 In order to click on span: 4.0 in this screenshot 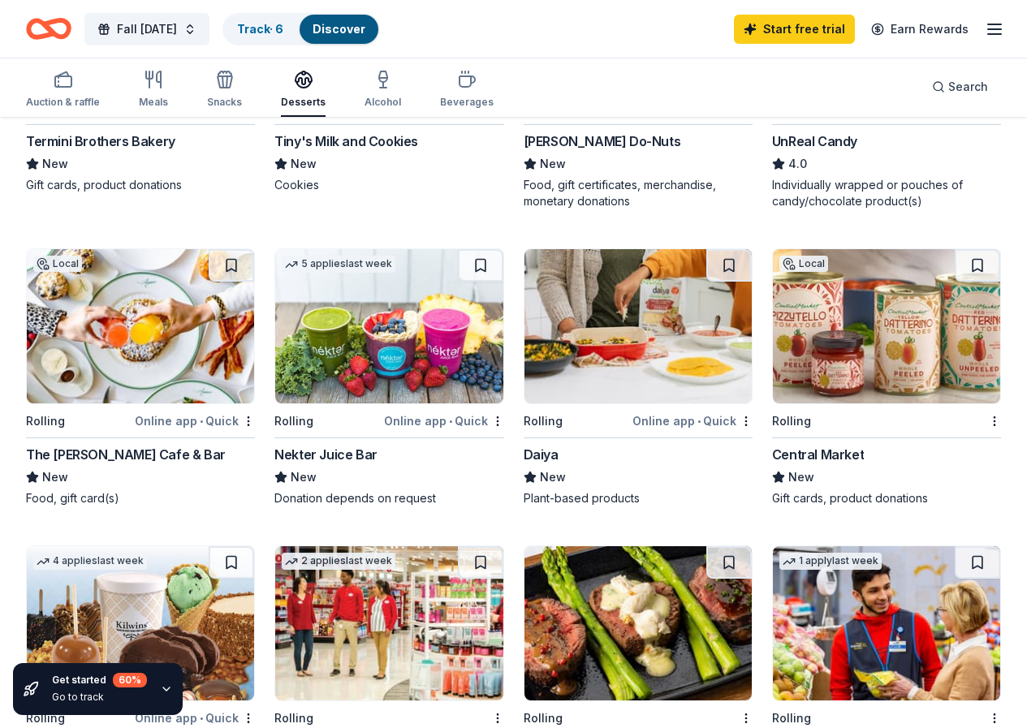, I will do `click(797, 164)`.